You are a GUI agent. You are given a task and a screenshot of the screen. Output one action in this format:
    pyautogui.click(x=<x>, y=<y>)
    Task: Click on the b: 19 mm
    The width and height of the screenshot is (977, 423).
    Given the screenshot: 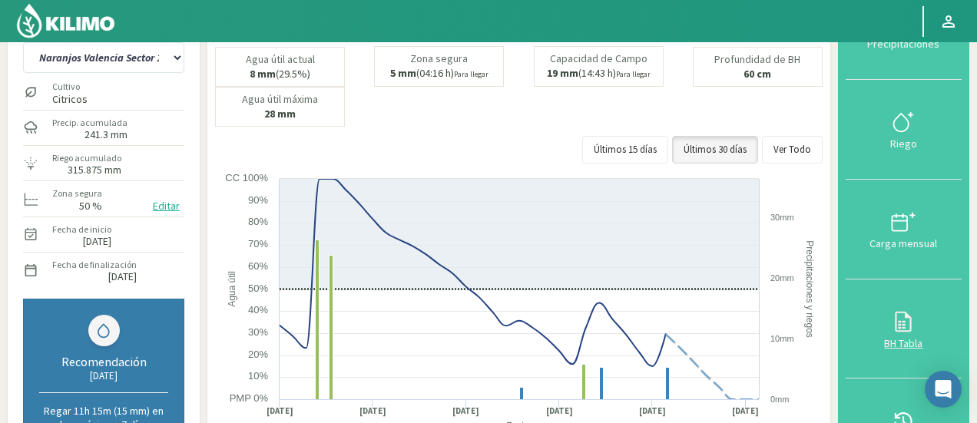 What is the action you would take?
    pyautogui.click(x=562, y=73)
    